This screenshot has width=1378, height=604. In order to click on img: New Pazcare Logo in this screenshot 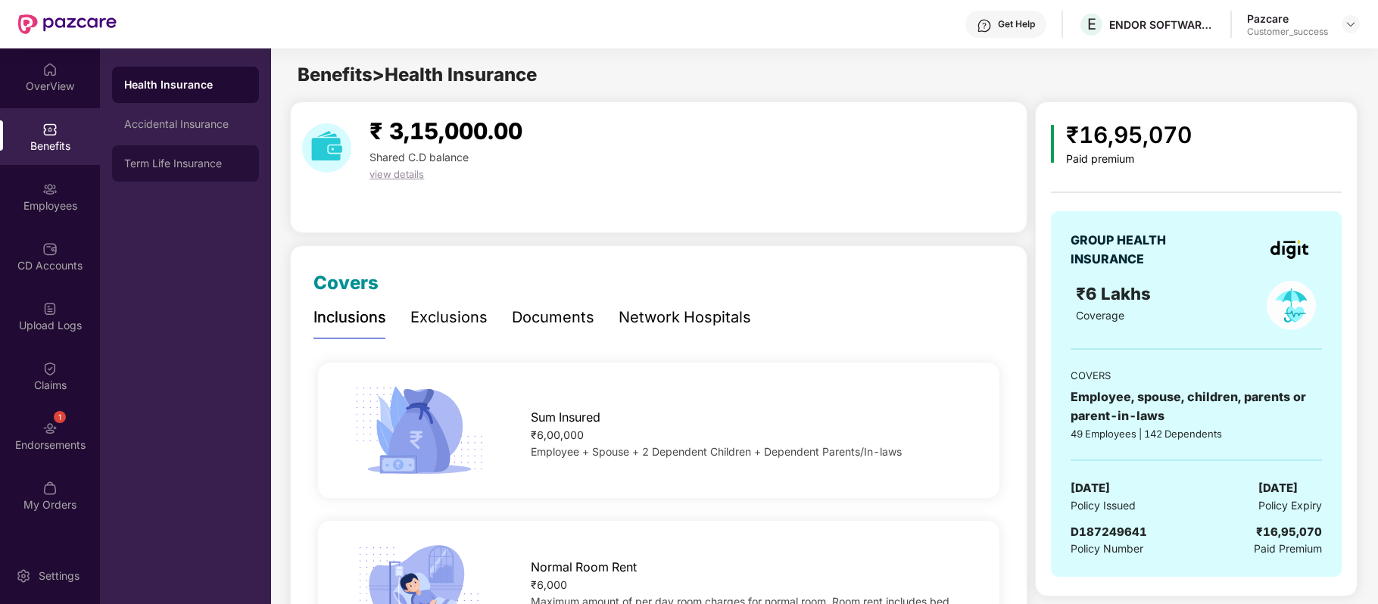, I will do `click(67, 24)`.